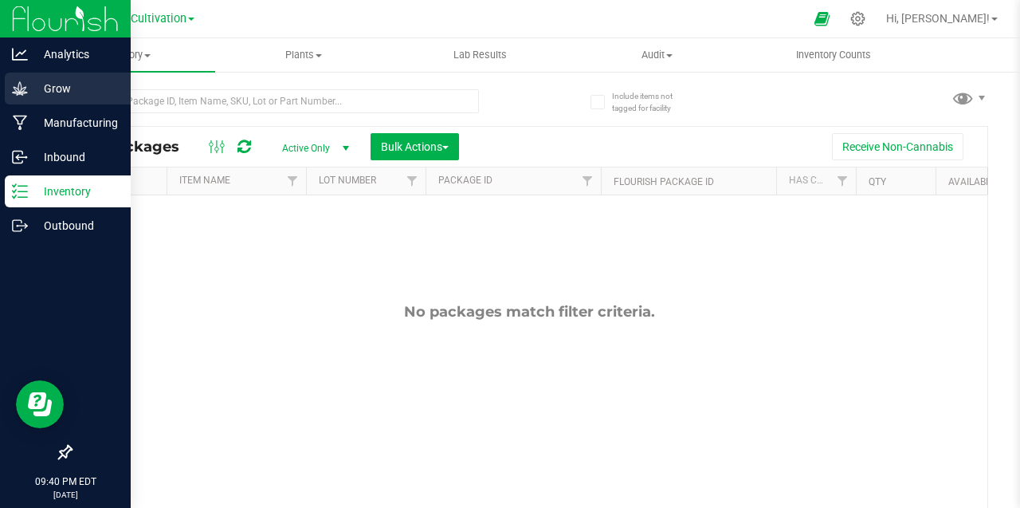 The width and height of the screenshot is (1020, 508). I want to click on span: Inventory Counts, so click(833, 55).